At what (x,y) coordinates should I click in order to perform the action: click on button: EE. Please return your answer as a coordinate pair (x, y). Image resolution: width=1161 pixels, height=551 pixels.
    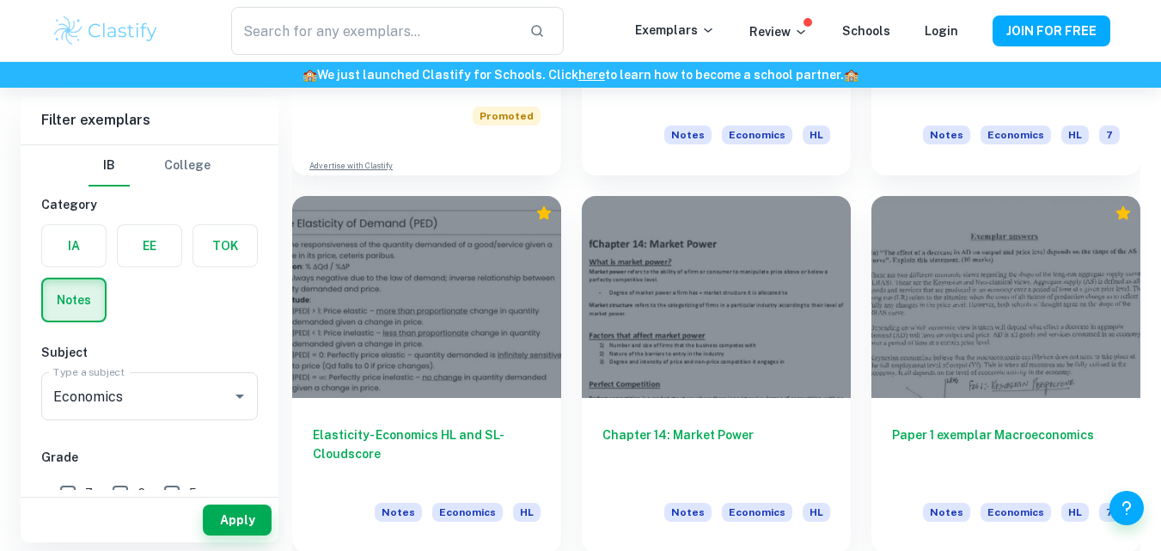
    Looking at the image, I should click on (149, 246).